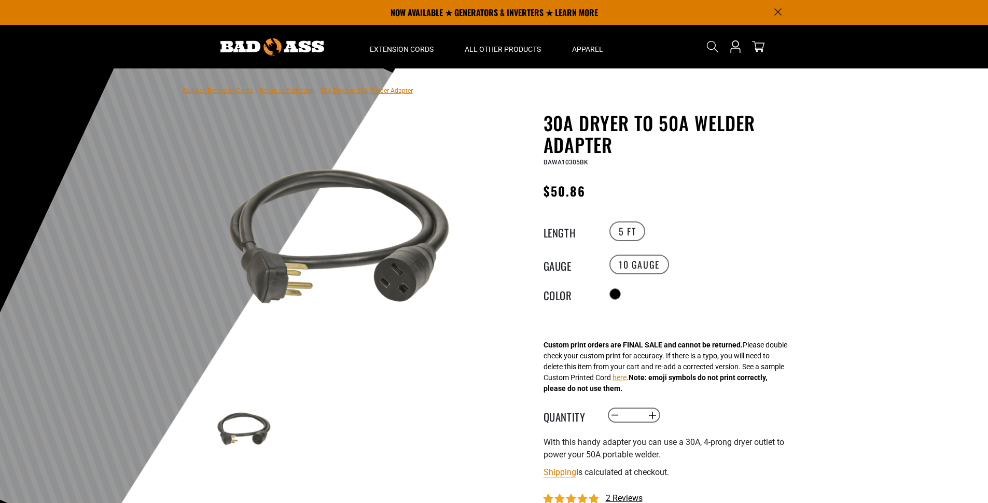 The width and height of the screenshot is (988, 503). What do you see at coordinates (367, 91) in the screenshot?
I see `span: 30A Dryer to 50A Welder Adapter` at bounding box center [367, 91].